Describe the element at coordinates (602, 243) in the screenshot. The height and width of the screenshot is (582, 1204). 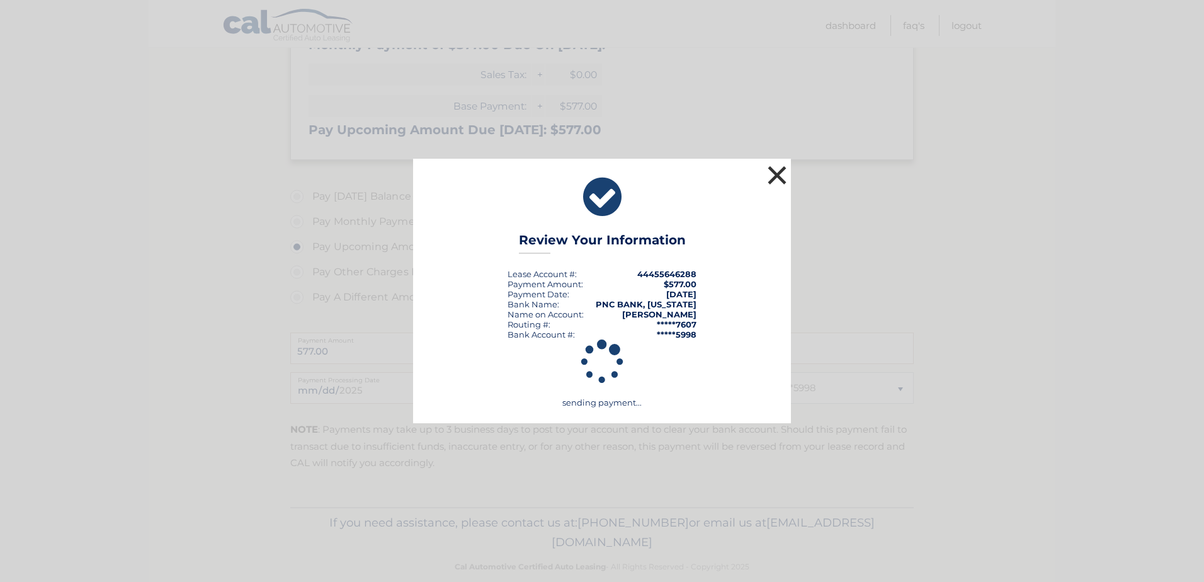
I see `h3: Review Your Information` at that location.